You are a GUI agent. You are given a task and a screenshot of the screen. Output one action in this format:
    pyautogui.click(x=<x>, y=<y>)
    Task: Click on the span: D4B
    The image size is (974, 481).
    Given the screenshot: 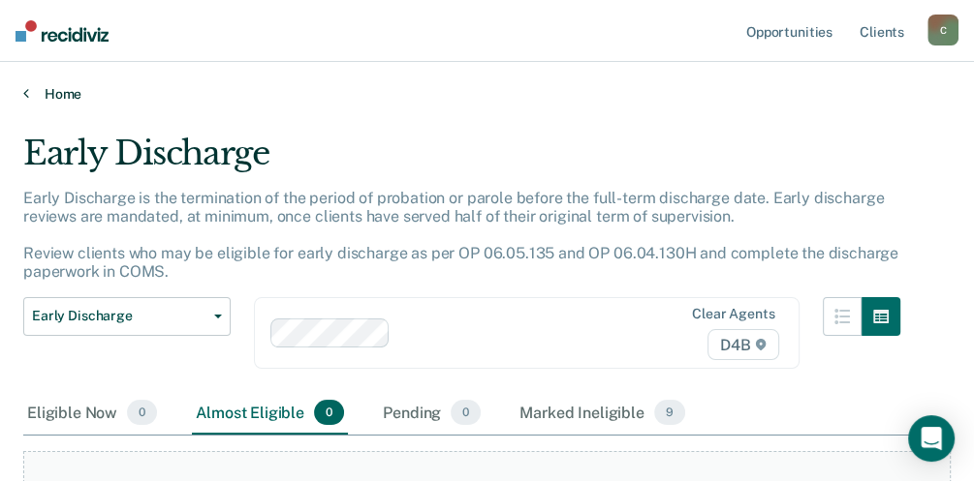 What is the action you would take?
    pyautogui.click(x=742, y=345)
    